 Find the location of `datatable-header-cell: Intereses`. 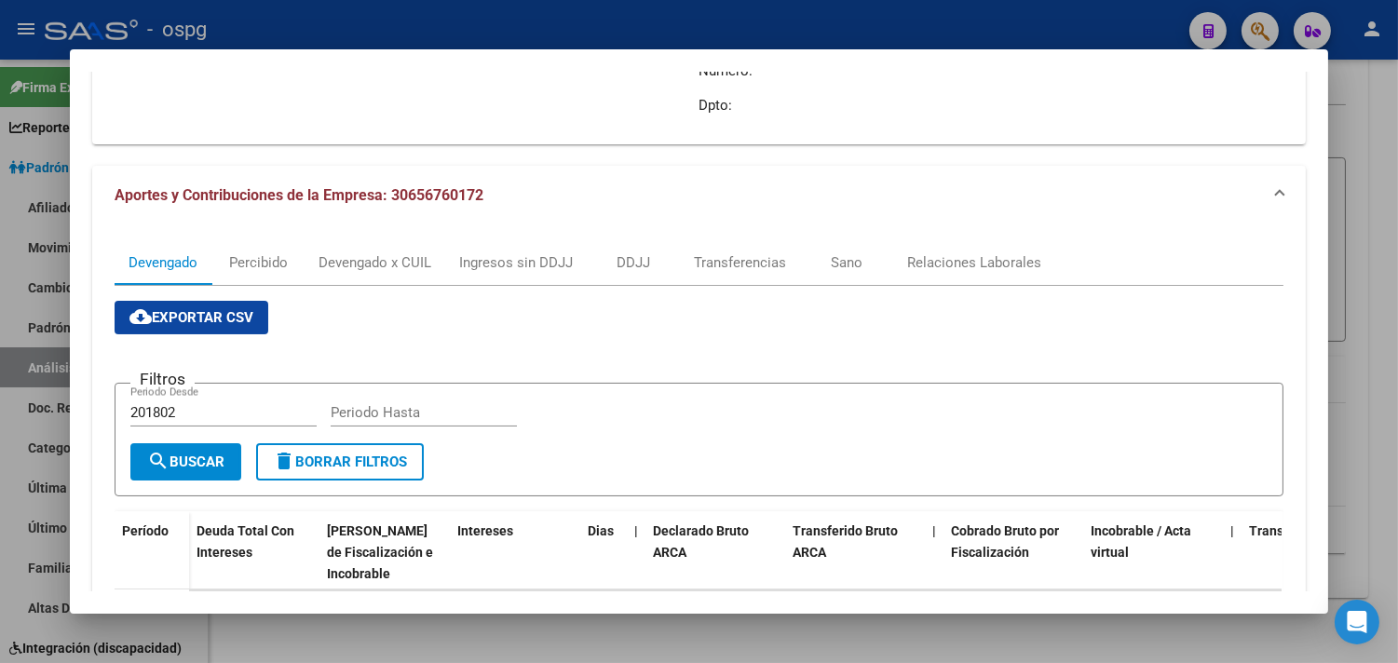

datatable-header-cell: Intereses is located at coordinates (515, 552).